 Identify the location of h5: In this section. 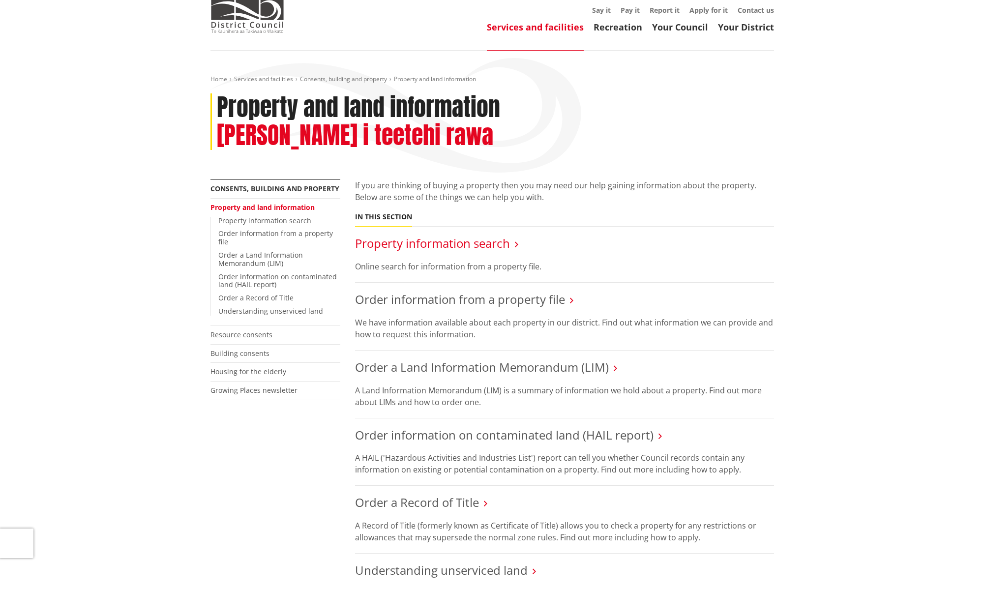
(384, 217).